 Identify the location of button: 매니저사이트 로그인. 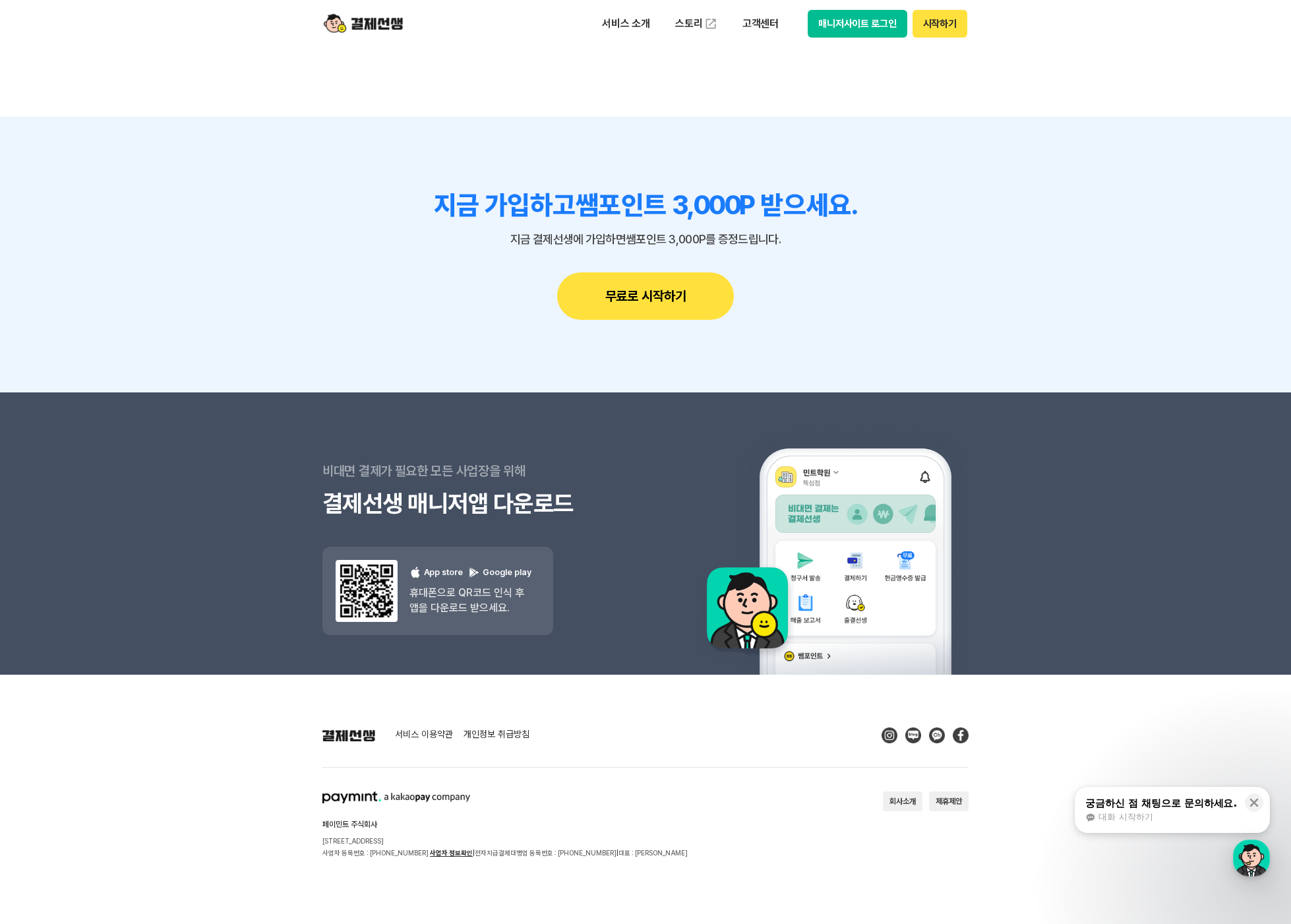
(857, 24).